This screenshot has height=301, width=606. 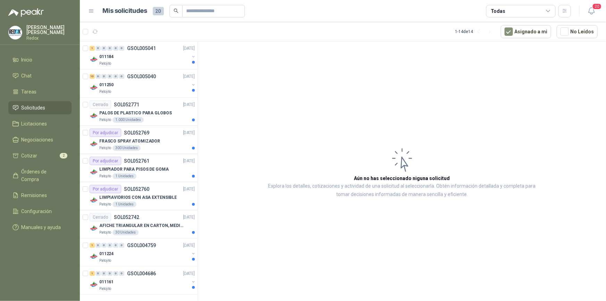 I want to click on div: Todas, so click(x=498, y=11).